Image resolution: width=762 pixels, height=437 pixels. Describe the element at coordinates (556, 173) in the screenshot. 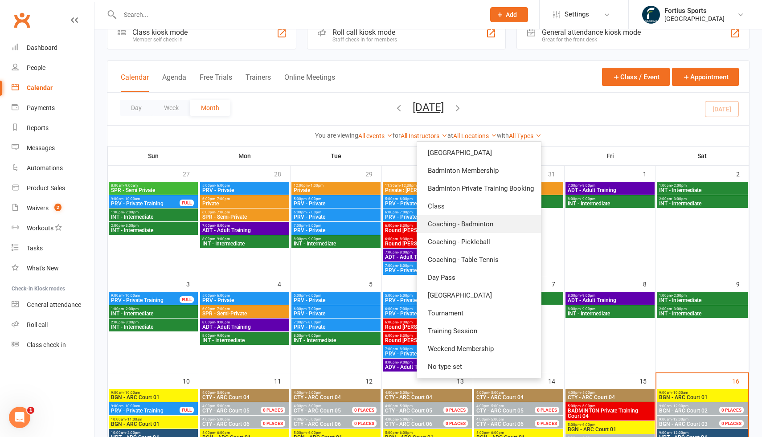

I see `div: 31` at that location.